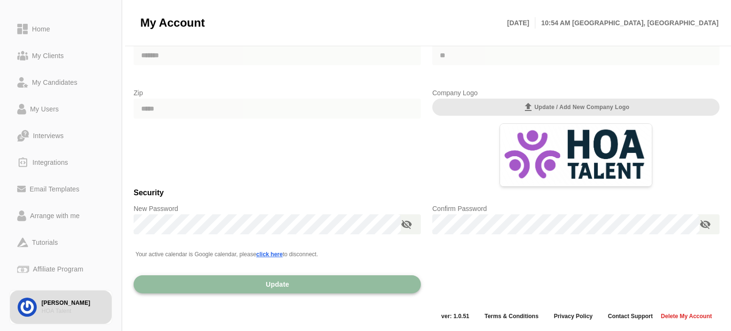 The image size is (731, 331). Describe the element at coordinates (277, 93) in the screenshot. I see `p: Zip` at that location.